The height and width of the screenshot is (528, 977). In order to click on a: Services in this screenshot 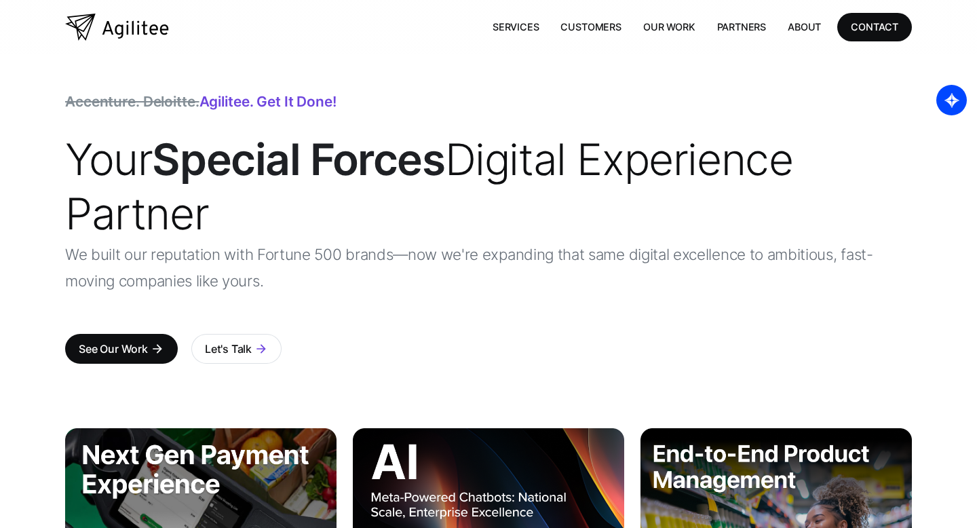, I will do `click(515, 26)`.